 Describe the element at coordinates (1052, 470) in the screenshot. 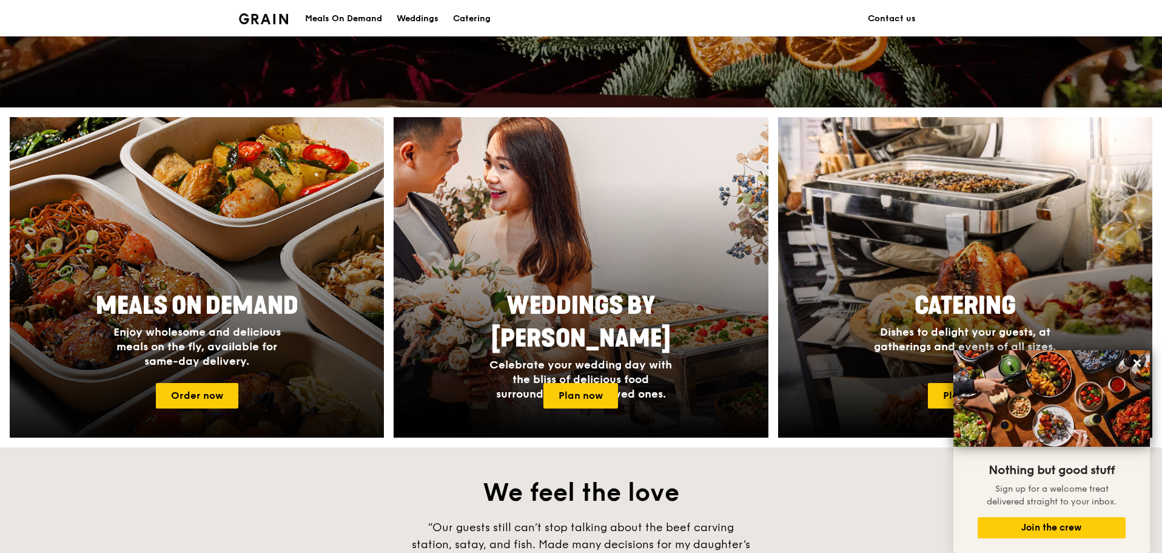

I see `span: Nothing but good stuff` at that location.